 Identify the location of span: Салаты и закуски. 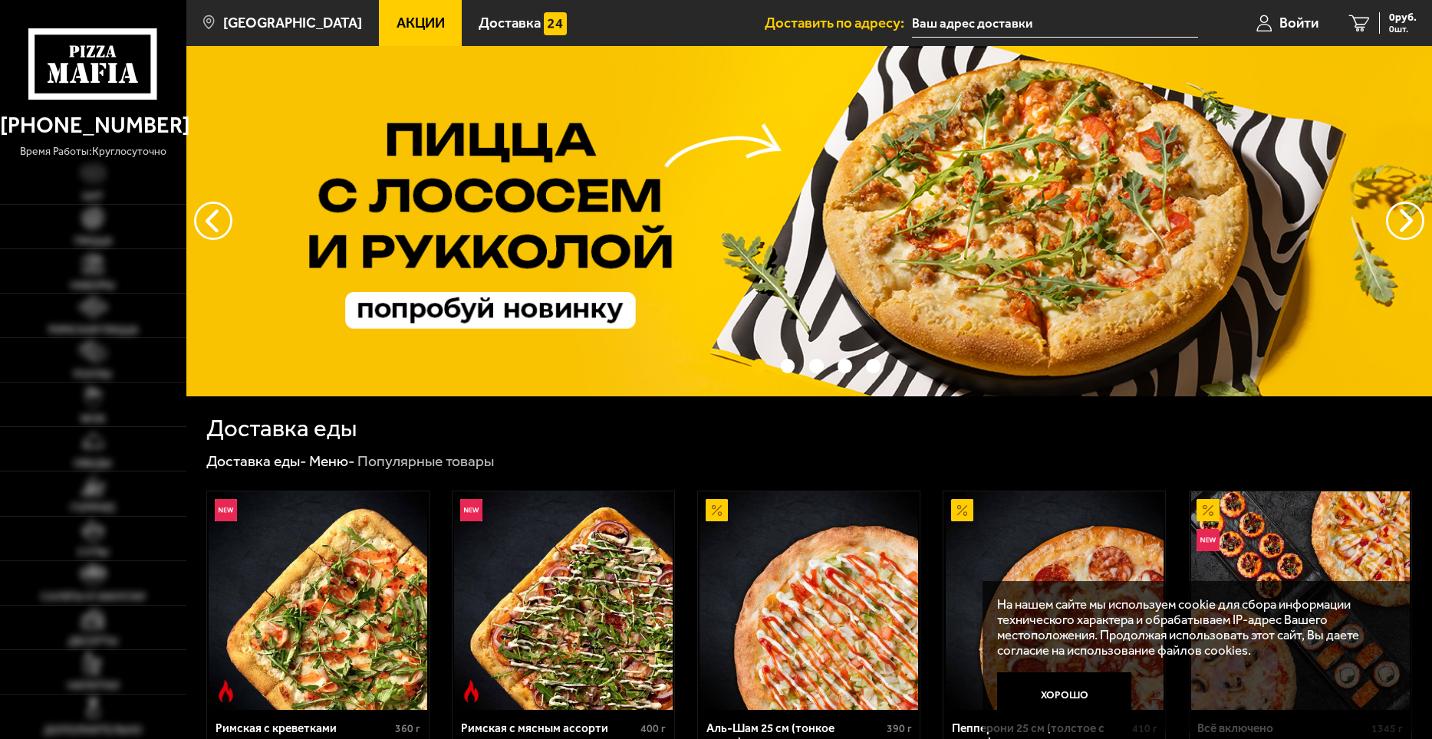
(93, 597).